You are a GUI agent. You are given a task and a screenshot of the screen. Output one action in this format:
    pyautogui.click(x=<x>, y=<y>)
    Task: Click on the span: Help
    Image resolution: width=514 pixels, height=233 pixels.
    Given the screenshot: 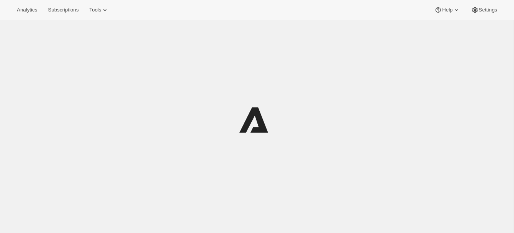 What is the action you would take?
    pyautogui.click(x=447, y=10)
    